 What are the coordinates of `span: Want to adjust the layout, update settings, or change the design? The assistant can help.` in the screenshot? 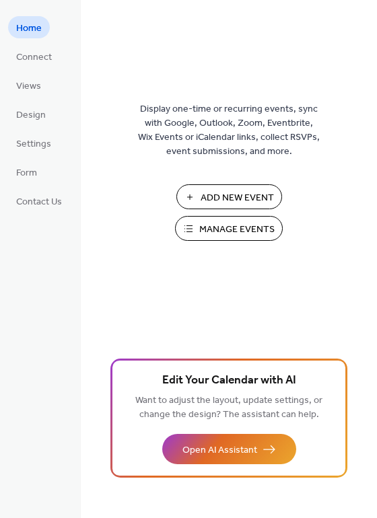 It's located at (229, 408).